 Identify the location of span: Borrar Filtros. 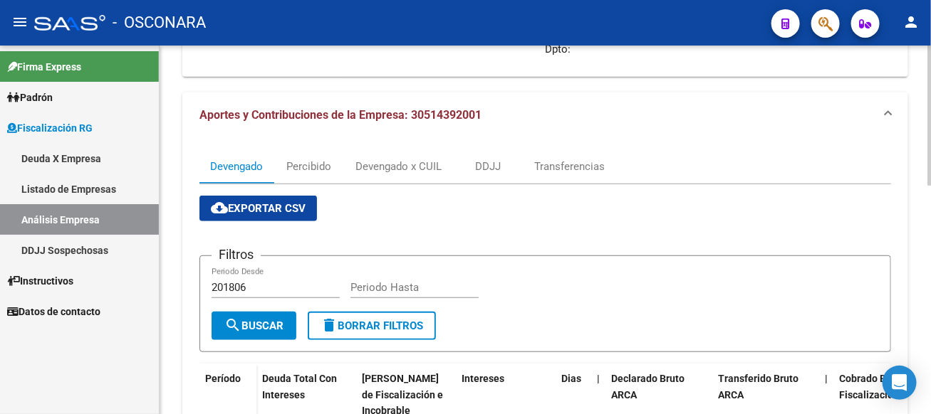
(372, 326).